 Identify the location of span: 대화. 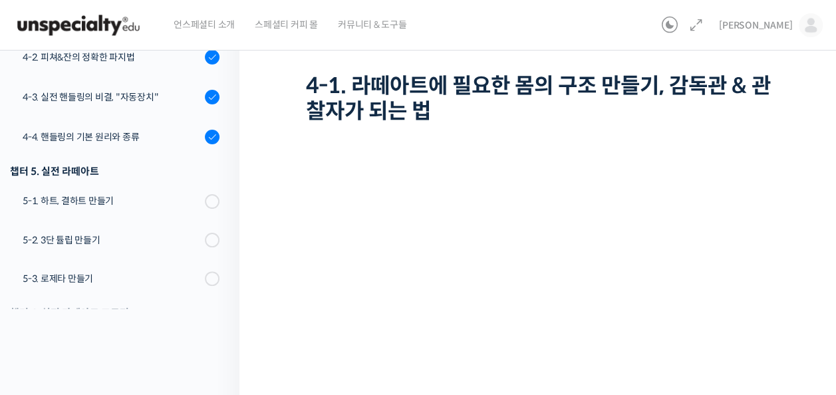
(130, 311).